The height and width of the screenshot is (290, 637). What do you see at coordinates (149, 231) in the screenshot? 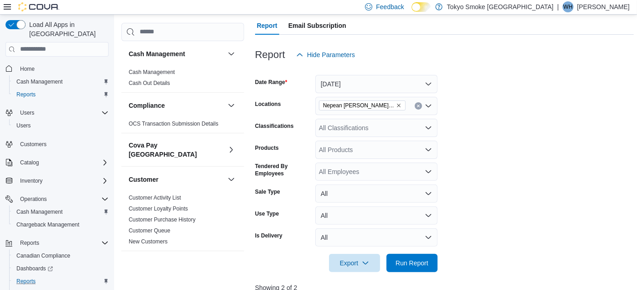
I see `a: Customer Queue` at bounding box center [149, 231].